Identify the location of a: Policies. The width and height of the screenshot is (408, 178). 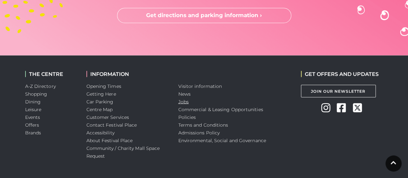
(187, 117).